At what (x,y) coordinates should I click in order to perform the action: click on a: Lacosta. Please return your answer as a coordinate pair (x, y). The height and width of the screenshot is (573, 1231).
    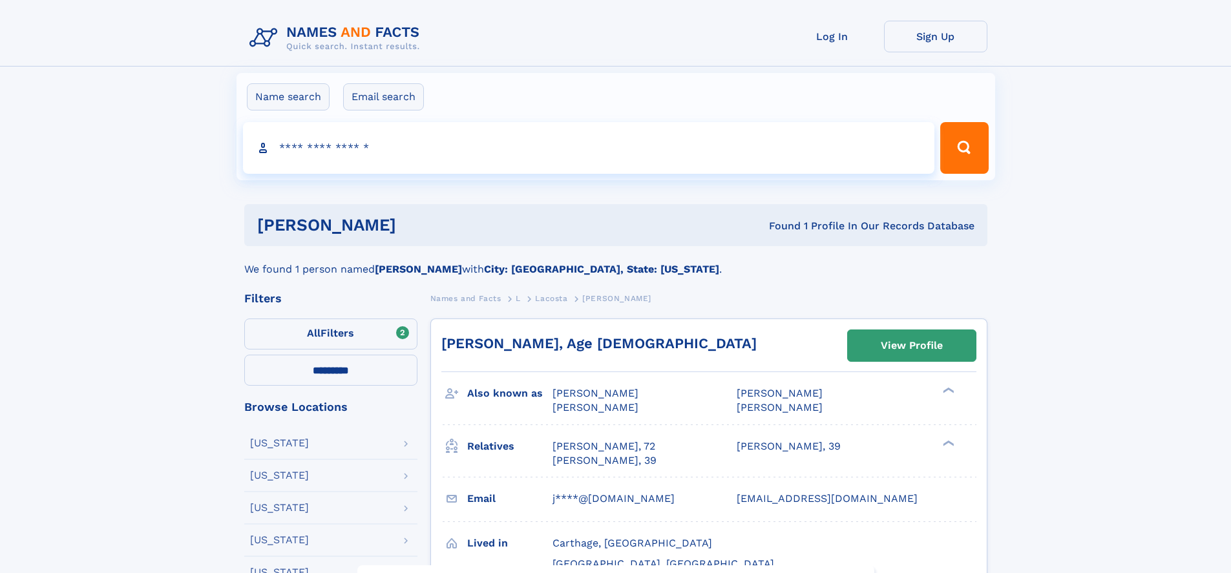
    Looking at the image, I should click on (551, 298).